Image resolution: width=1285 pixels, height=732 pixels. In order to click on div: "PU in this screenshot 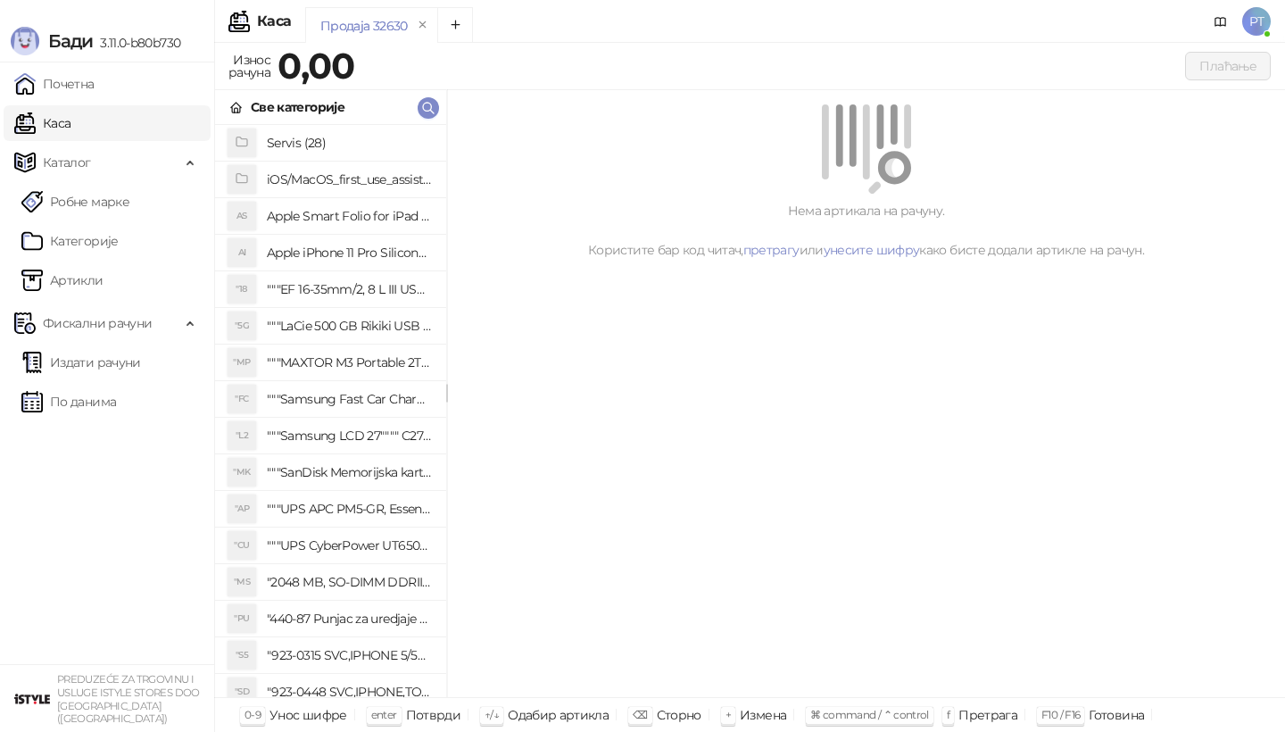, I will do `click(242, 618)`.